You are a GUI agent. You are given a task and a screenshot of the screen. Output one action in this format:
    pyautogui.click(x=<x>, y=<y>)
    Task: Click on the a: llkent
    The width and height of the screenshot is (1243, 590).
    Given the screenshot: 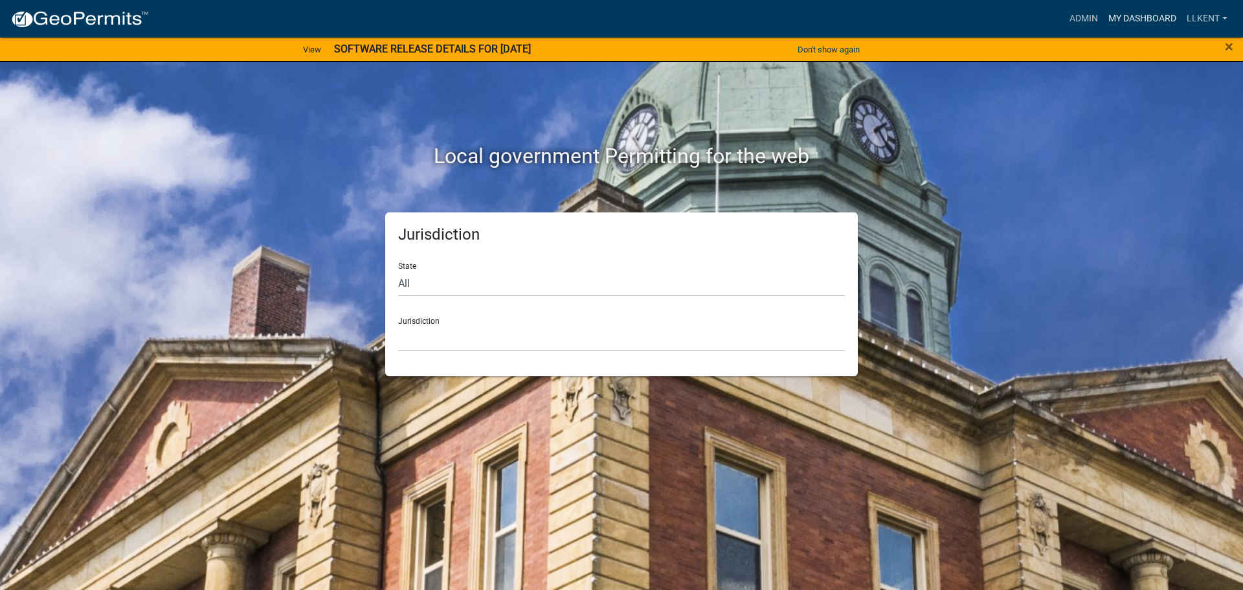 What is the action you would take?
    pyautogui.click(x=1207, y=19)
    